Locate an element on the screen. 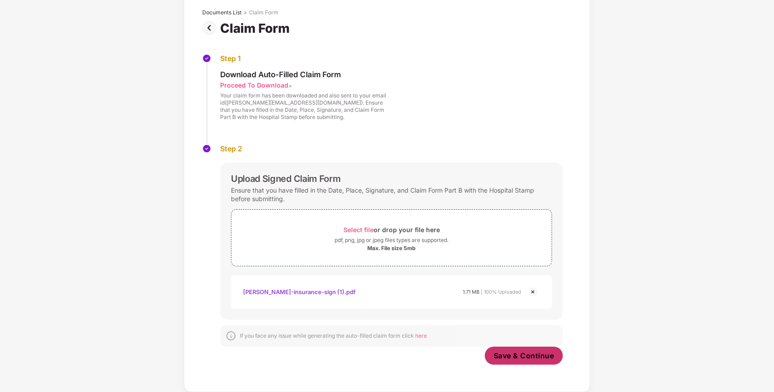 The image size is (774, 392). div: Upload Signed Claim Form is located at coordinates (286, 179).